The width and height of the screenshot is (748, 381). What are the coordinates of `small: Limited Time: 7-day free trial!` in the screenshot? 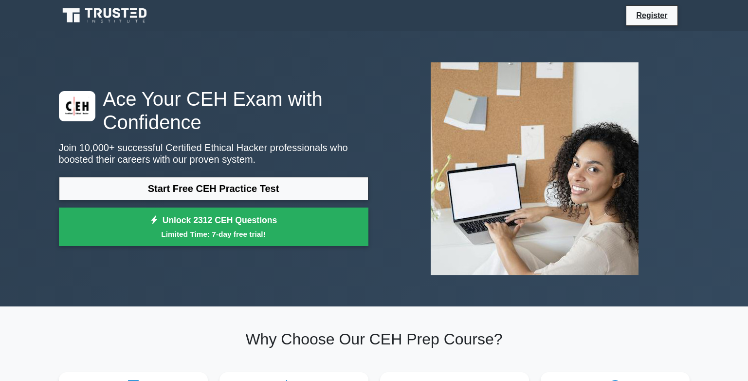 It's located at (214, 234).